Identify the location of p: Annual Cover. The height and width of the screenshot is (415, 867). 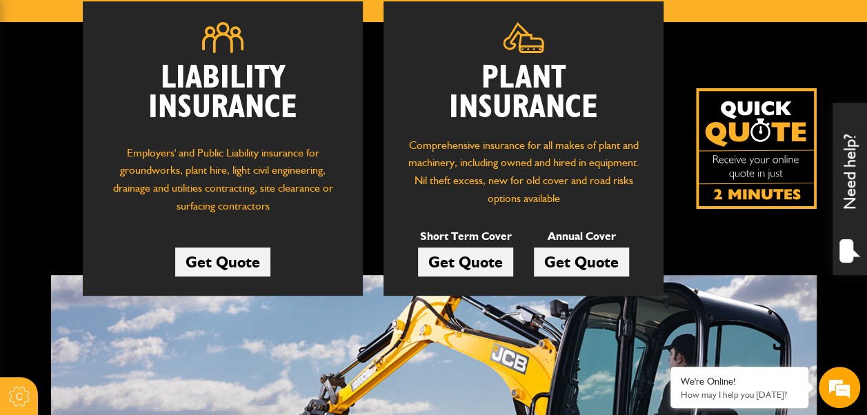
(581, 237).